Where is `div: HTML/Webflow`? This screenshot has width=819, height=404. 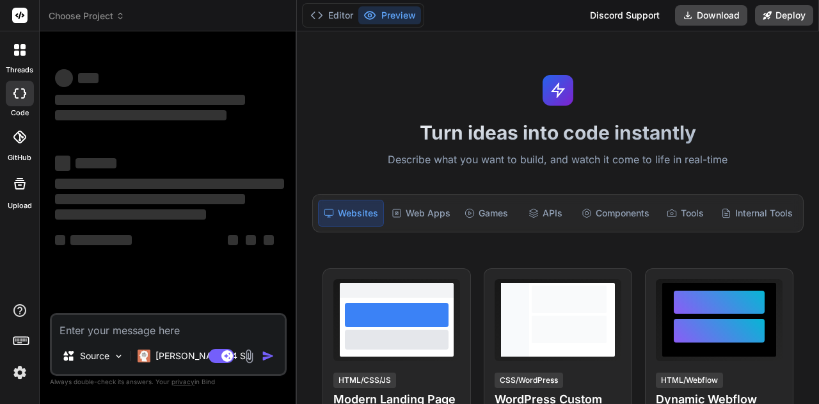
div: HTML/Webflow is located at coordinates (690, 380).